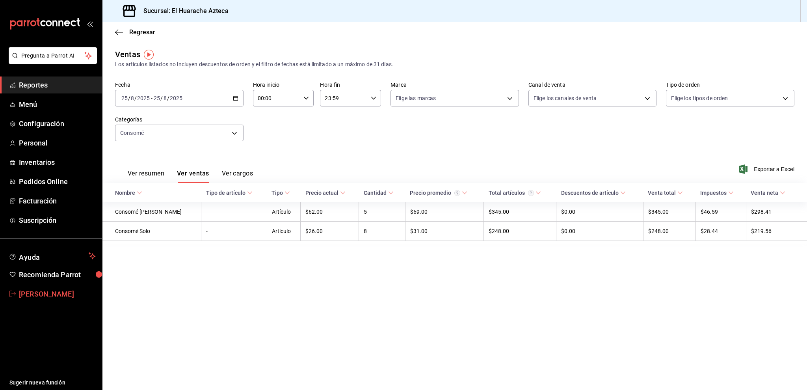 This screenshot has height=390, width=807. I want to click on td: $62.00, so click(330, 212).